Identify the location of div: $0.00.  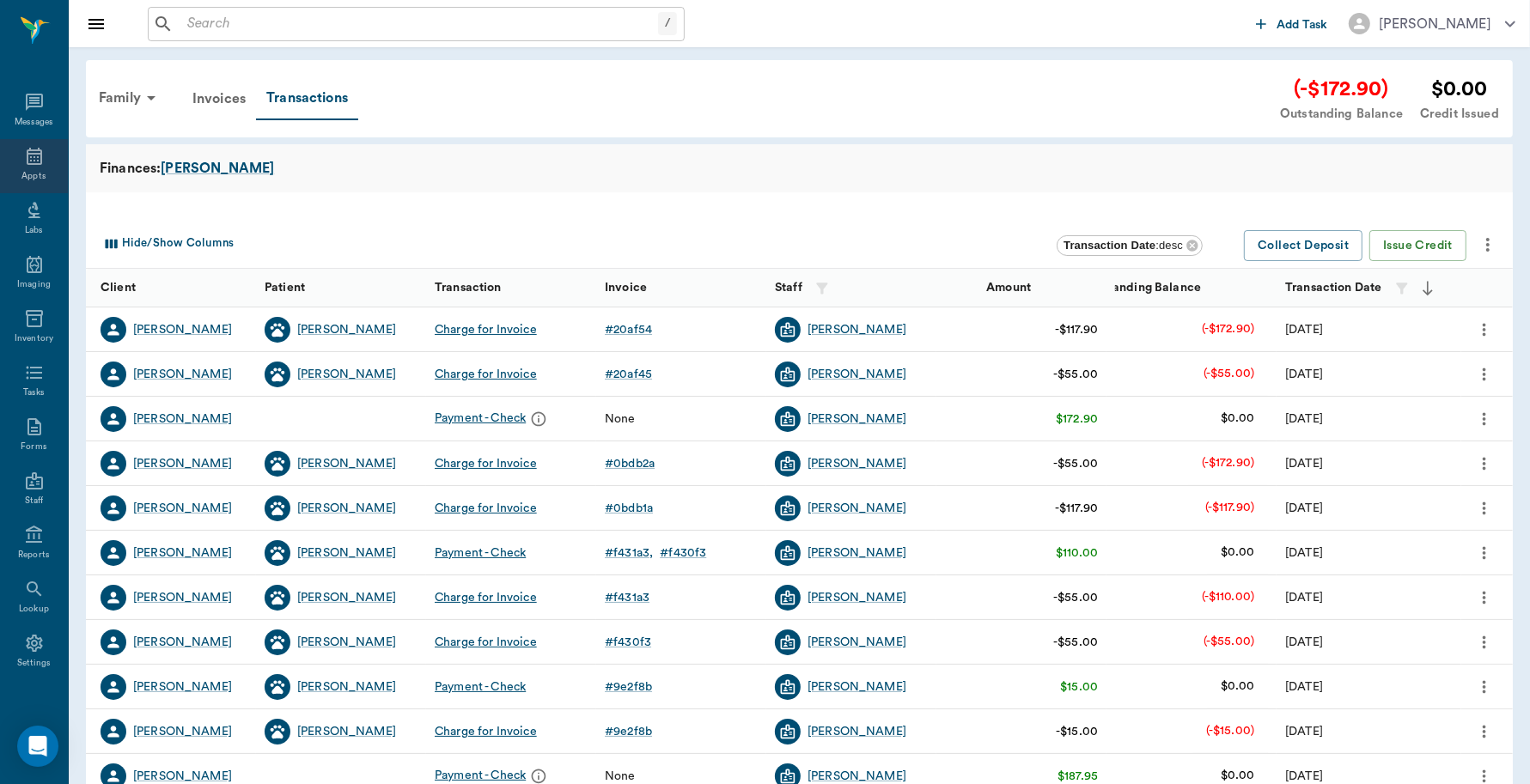
(1460, 89).